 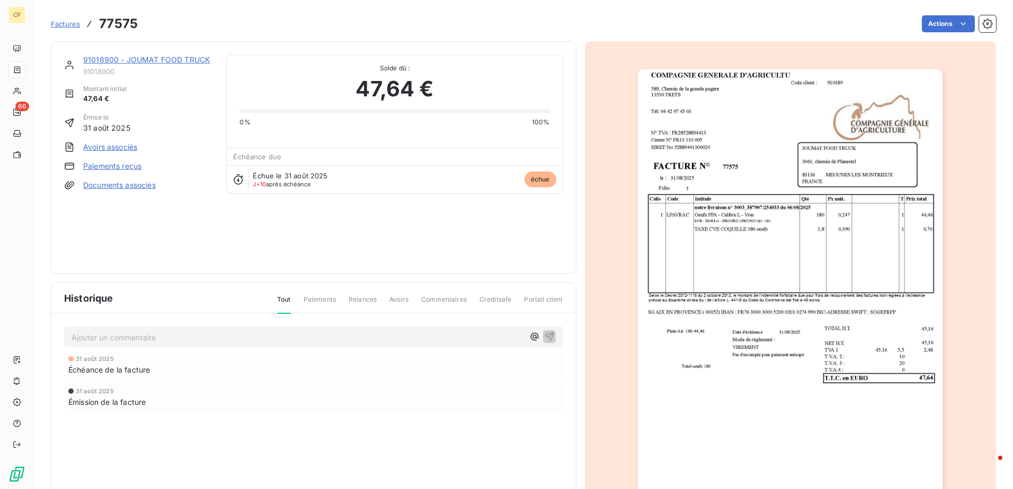 What do you see at coordinates (110, 147) in the screenshot?
I see `a: Avoirs associés` at bounding box center [110, 147].